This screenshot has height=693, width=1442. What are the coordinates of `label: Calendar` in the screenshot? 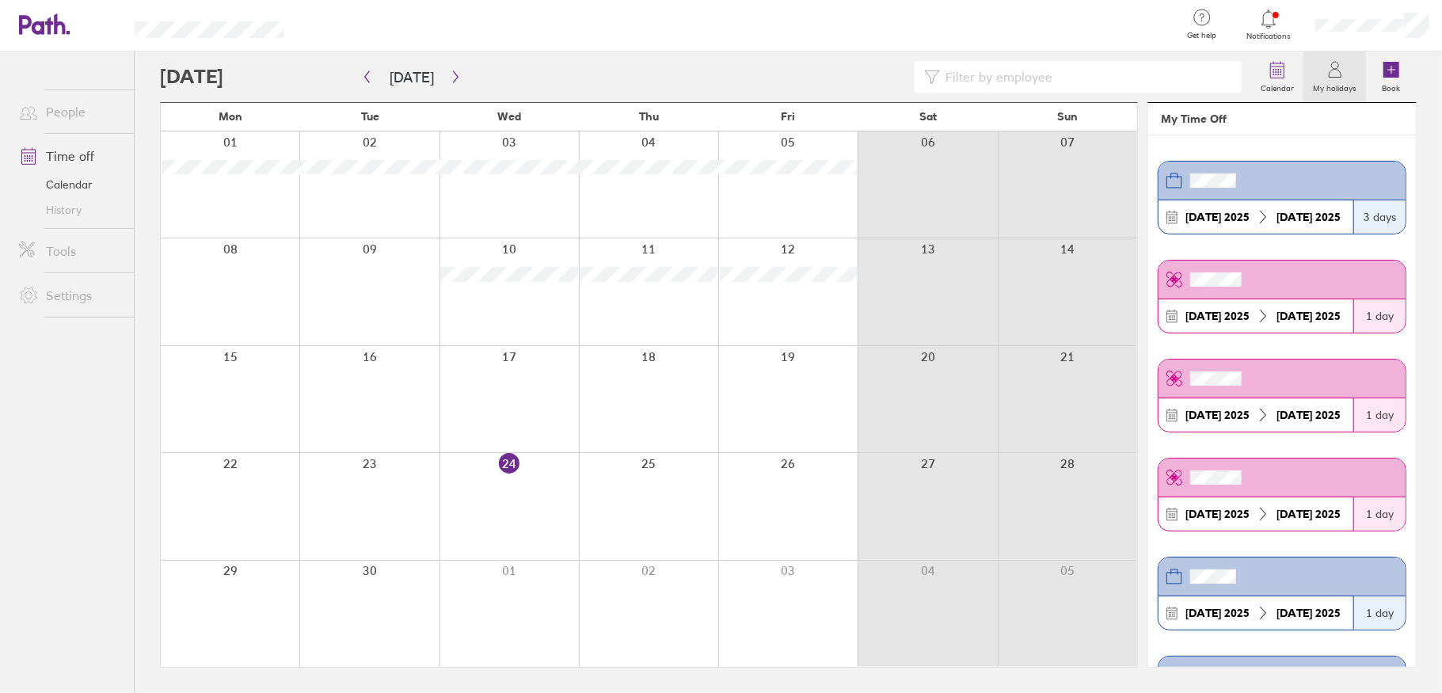 It's located at (1277, 86).